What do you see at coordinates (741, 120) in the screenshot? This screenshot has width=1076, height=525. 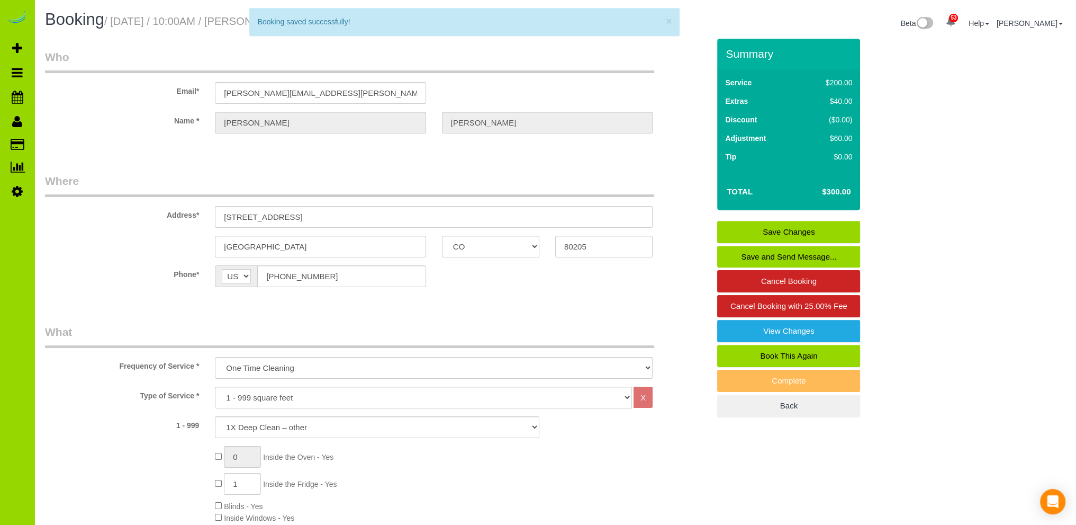 I see `label: Discount` at bounding box center [741, 120].